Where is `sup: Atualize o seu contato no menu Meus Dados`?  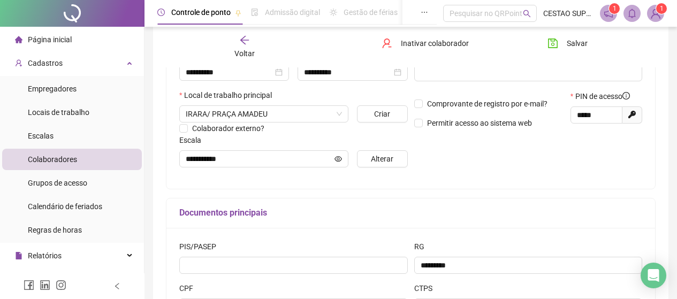 sup: Atualize o seu contato no menu Meus Dados is located at coordinates (662, 9).